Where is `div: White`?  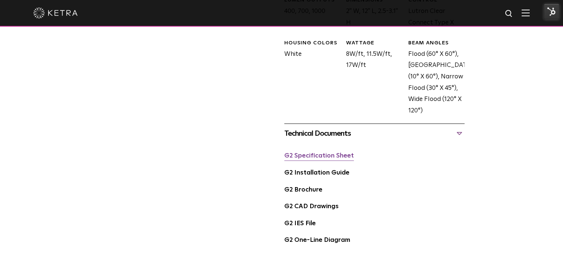
div: White is located at coordinates (310, 78).